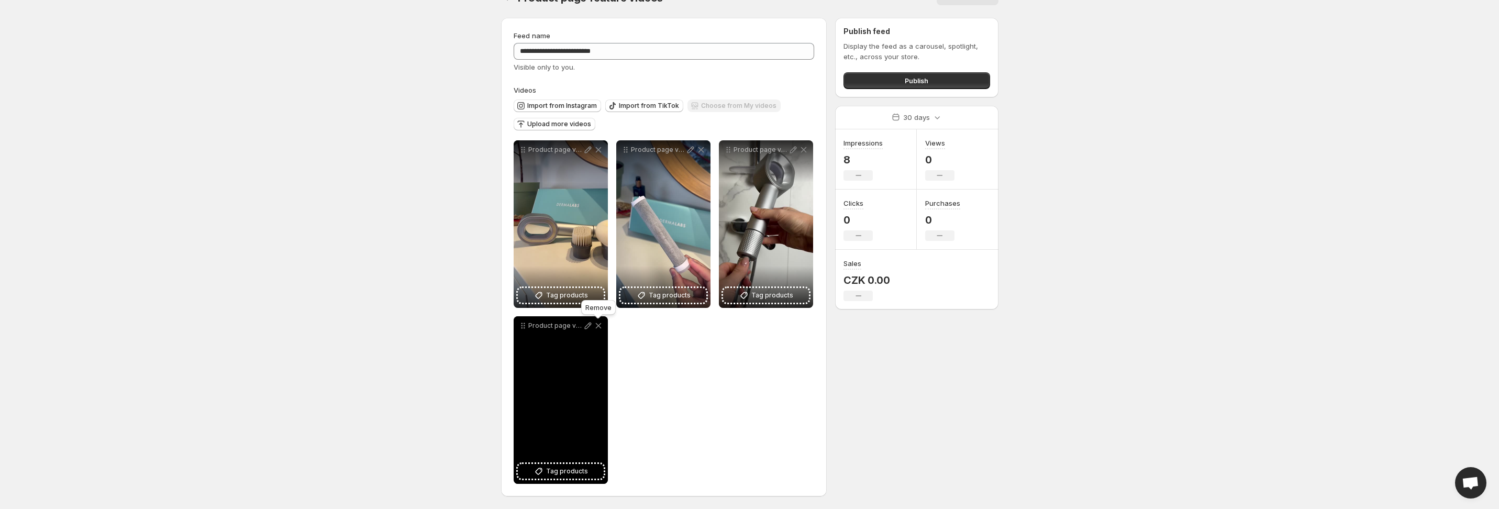 The height and width of the screenshot is (509, 1499). I want to click on div: Product page videos 3Tag products, so click(766, 224).